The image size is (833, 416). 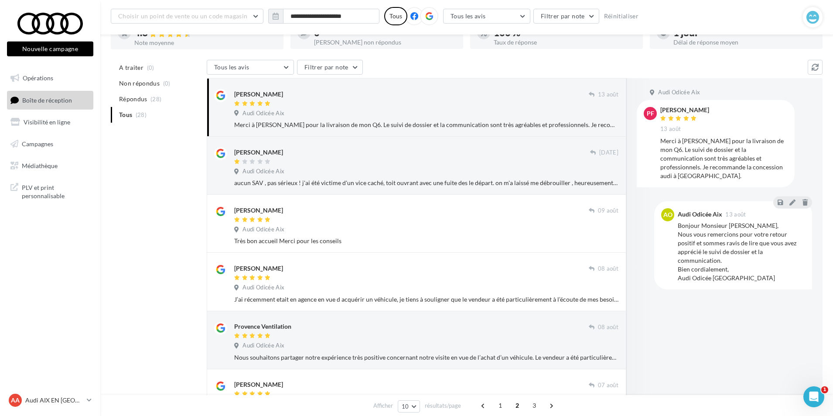 What do you see at coordinates (443, 405) in the screenshot?
I see `span: résultats/page` at bounding box center [443, 405].